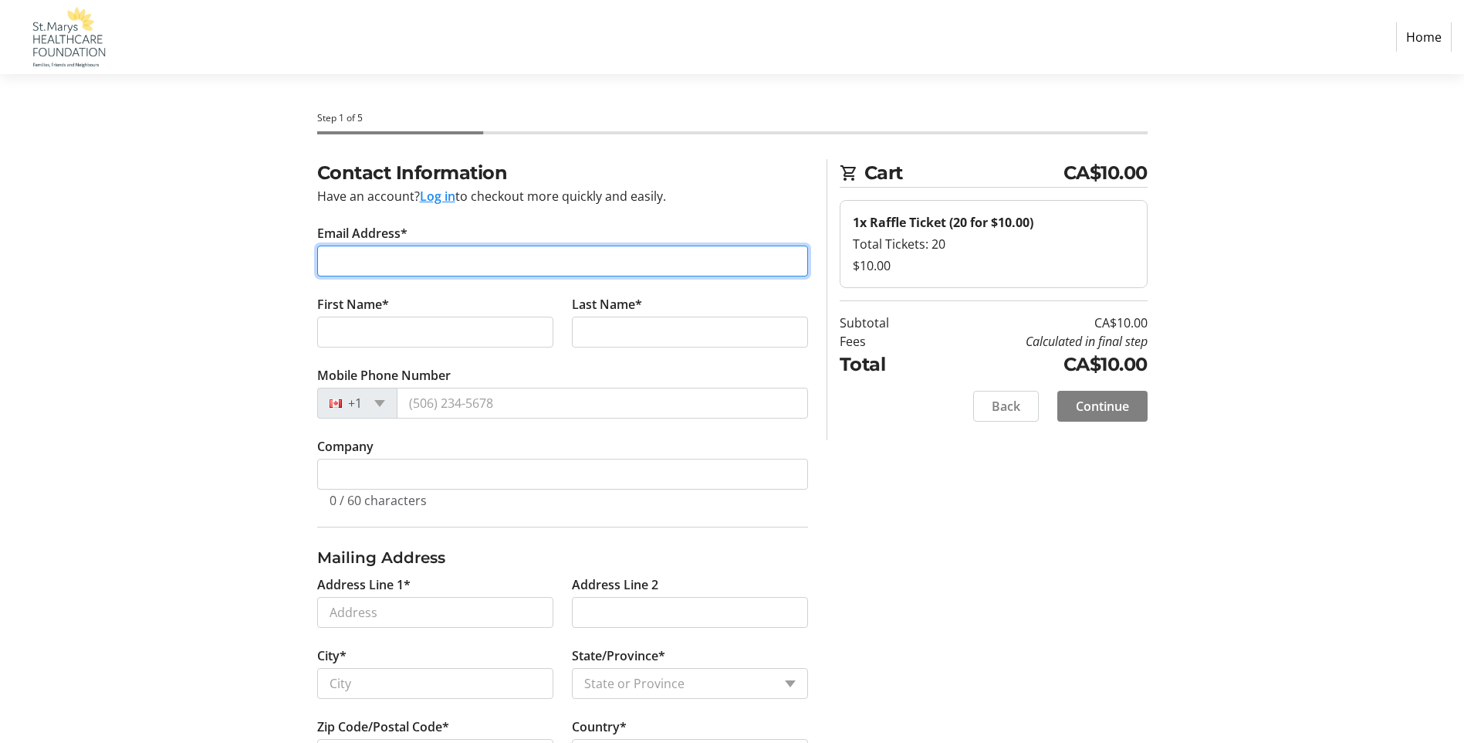  Describe the element at coordinates (1006, 406) in the screenshot. I see `span: Back` at that location.